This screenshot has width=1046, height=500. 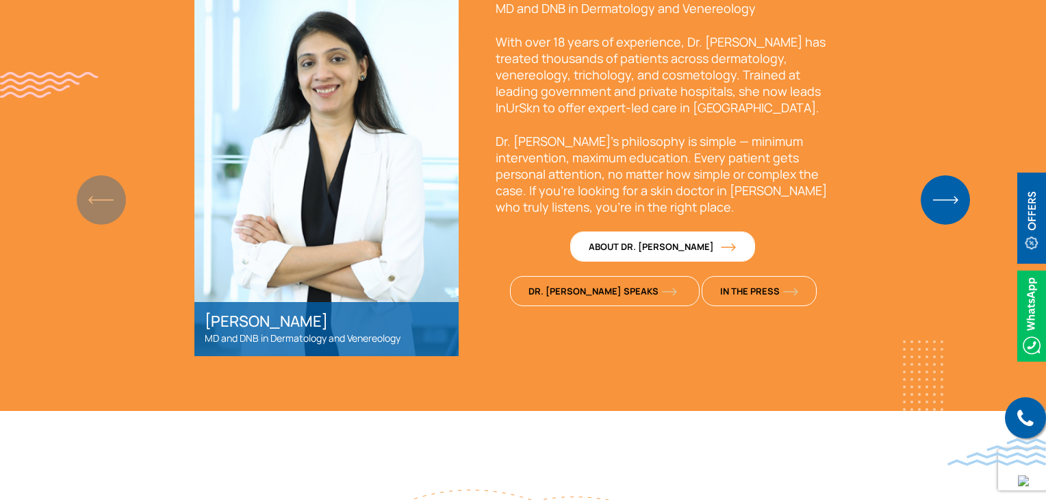 I want to click on a: Whatsappicon, so click(x=1032, y=315).